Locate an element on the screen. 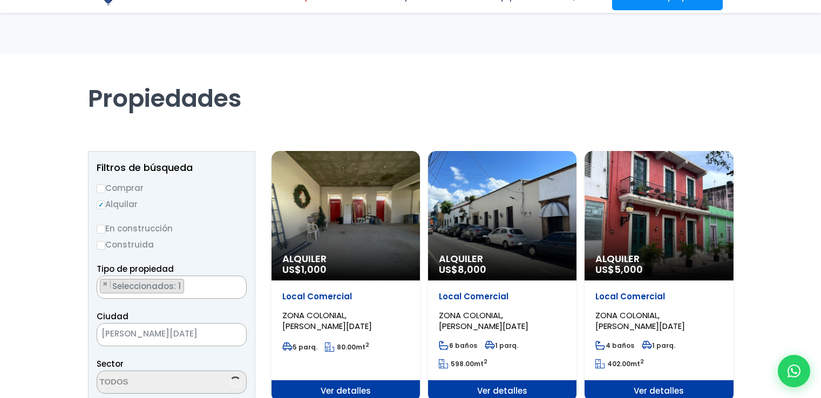  span: 5,000 is located at coordinates (628, 269).